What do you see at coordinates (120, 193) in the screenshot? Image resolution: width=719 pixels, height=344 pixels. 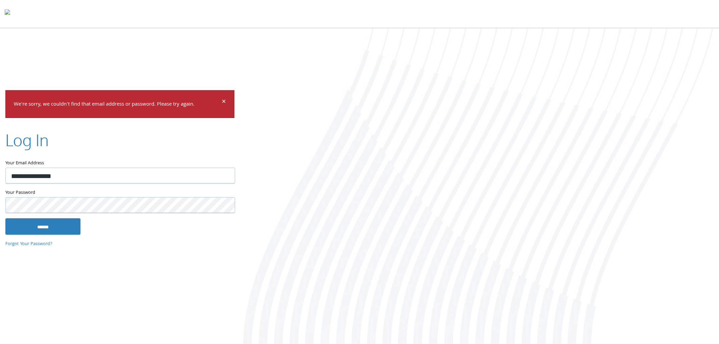 I see `label: Your Password` at bounding box center [120, 193].